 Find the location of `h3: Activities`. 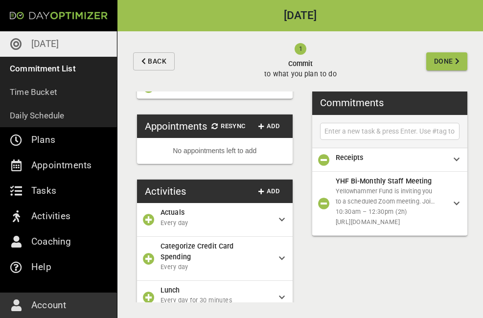

h3: Activities is located at coordinates (165, 191).